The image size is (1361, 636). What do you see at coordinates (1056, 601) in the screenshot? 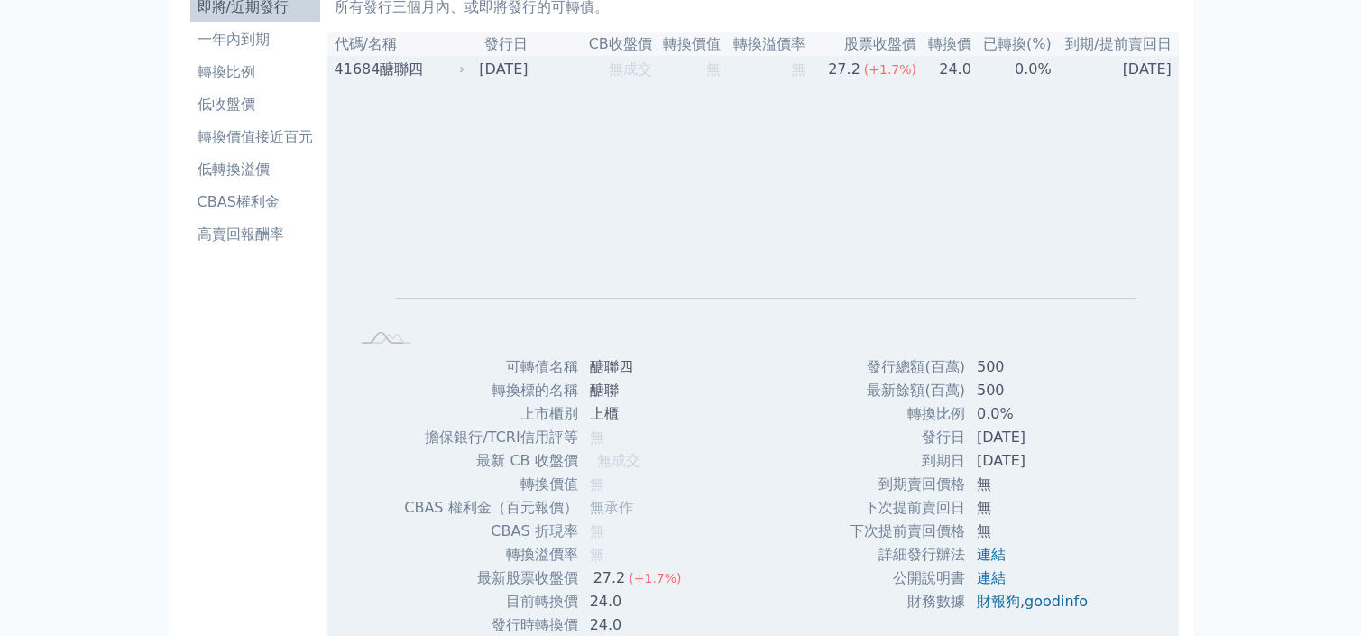
I see `a: goodinfo` at bounding box center [1056, 601].